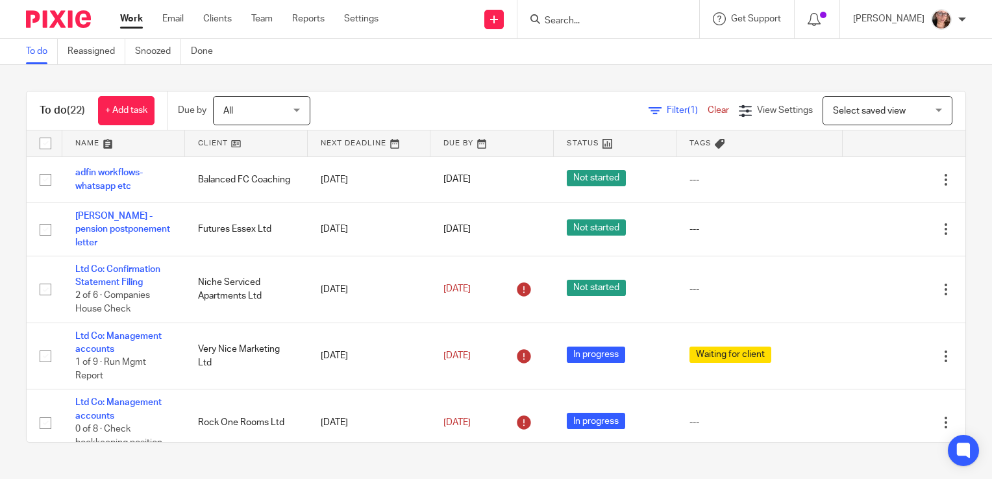 The image size is (992, 479). What do you see at coordinates (126, 110) in the screenshot?
I see `a: + Add task` at bounding box center [126, 110].